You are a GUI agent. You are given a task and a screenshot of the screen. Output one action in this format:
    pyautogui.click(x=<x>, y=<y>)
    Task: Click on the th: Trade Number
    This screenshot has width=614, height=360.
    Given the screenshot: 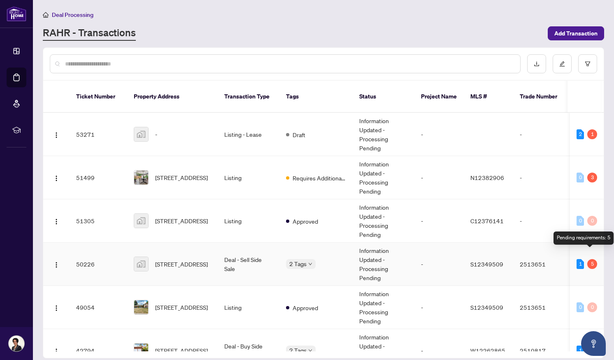 What is the action you would take?
    pyautogui.click(x=542, y=97)
    